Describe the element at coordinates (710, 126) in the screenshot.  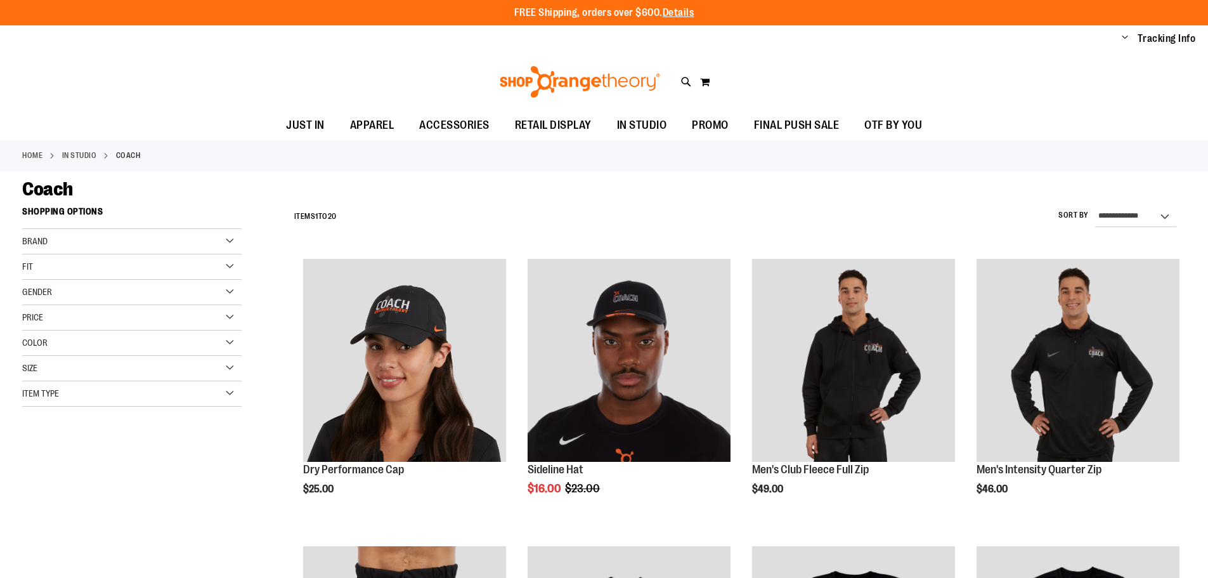
I see `a: PROMO` at that location.